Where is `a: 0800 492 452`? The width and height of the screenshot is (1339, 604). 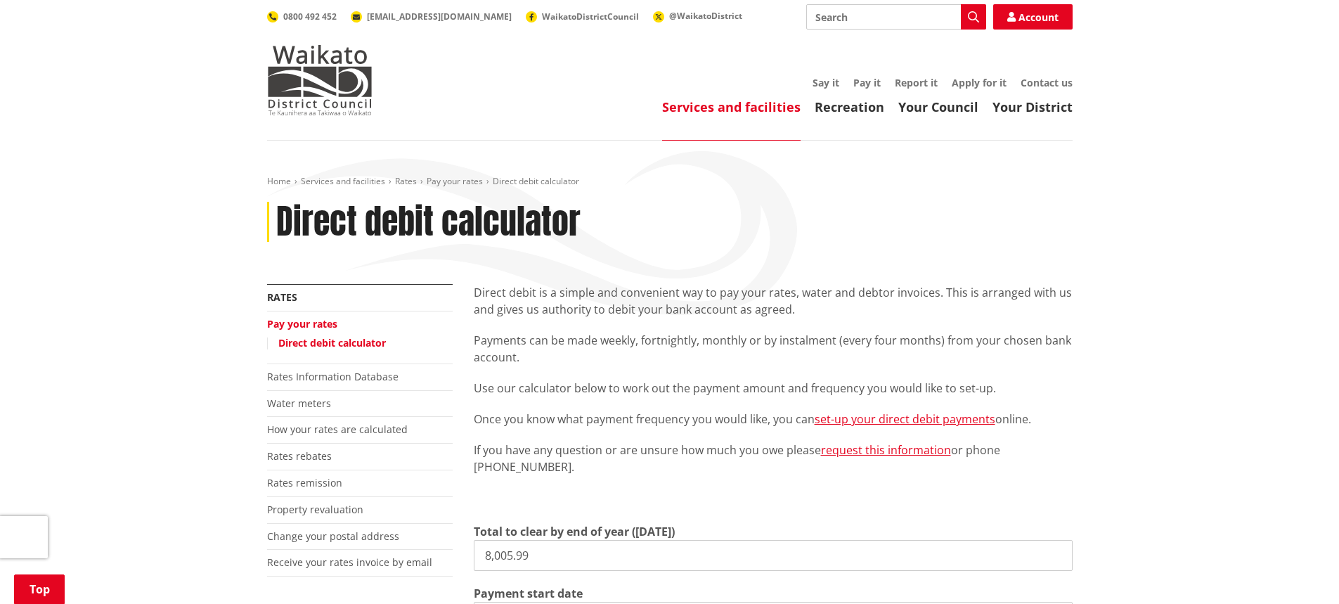
a: 0800 492 452 is located at coordinates (302, 16).